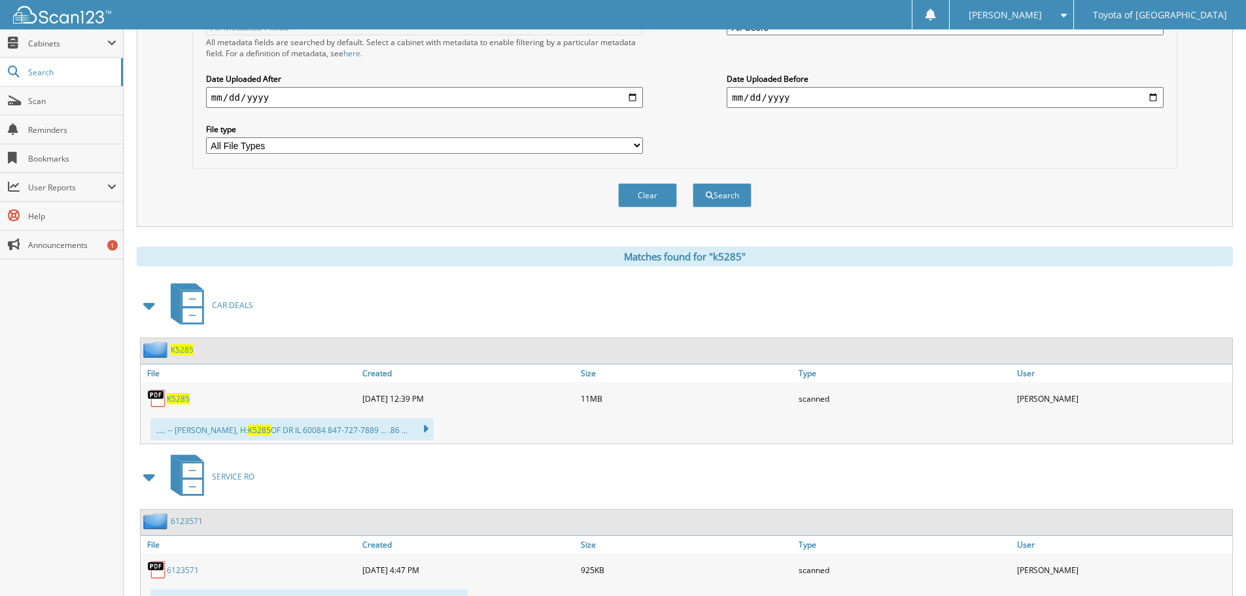 This screenshot has height=596, width=1246. I want to click on span: Announcements, so click(72, 245).